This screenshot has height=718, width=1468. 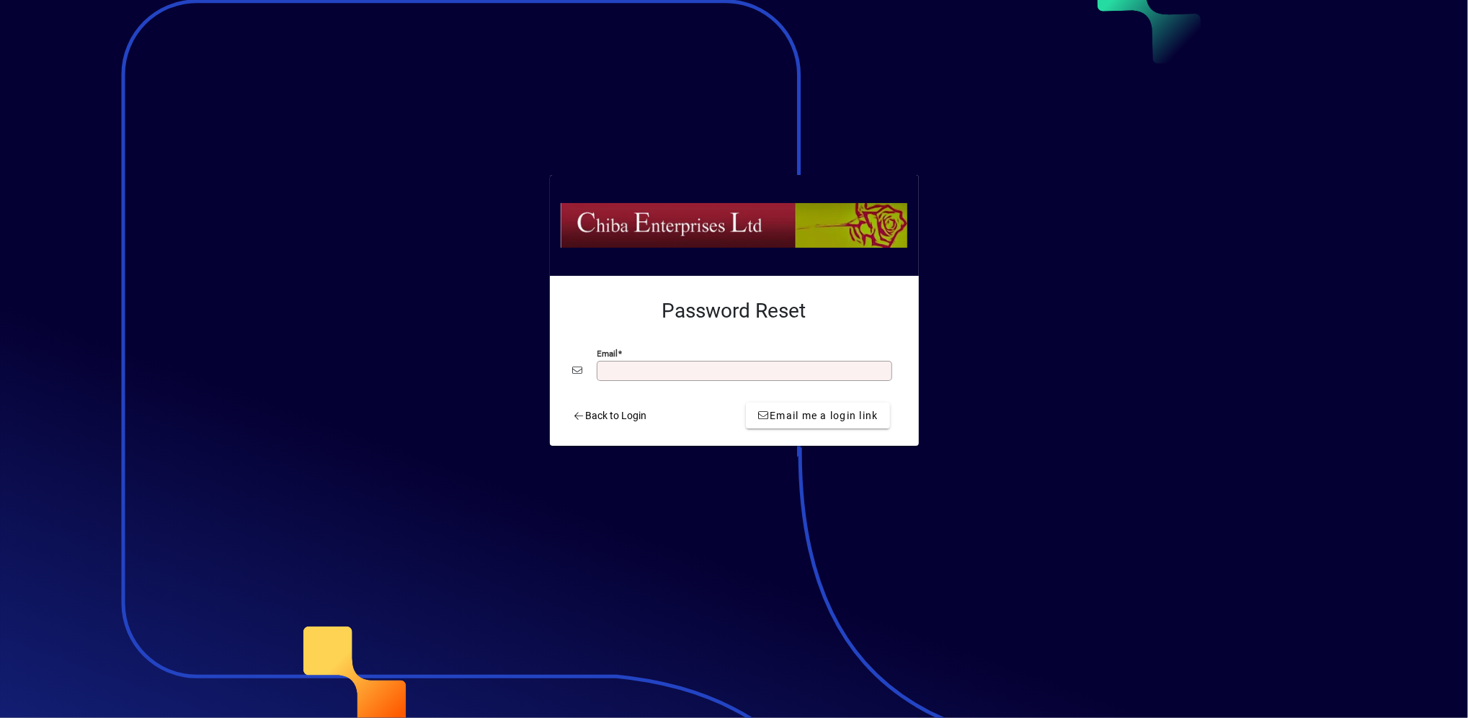 I want to click on button: Email me a login link, so click(x=818, y=416).